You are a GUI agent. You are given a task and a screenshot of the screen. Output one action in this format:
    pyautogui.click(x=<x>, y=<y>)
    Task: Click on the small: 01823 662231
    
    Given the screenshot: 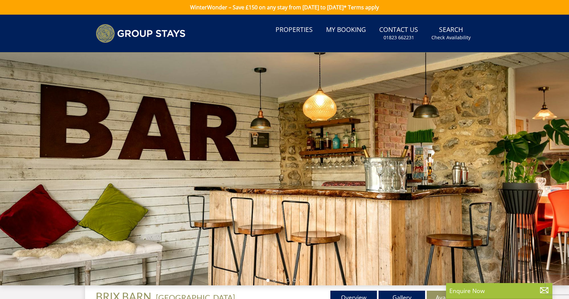 What is the action you would take?
    pyautogui.click(x=399, y=38)
    